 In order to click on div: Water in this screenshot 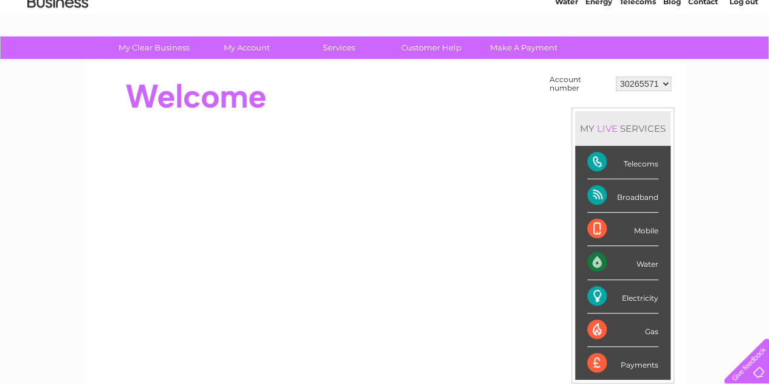, I will do `click(623, 263)`.